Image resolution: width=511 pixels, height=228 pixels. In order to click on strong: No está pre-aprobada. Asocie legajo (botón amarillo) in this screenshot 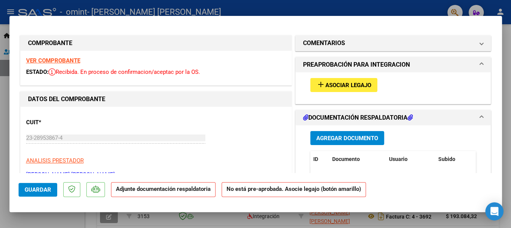, I will do `click(294, 190)`.